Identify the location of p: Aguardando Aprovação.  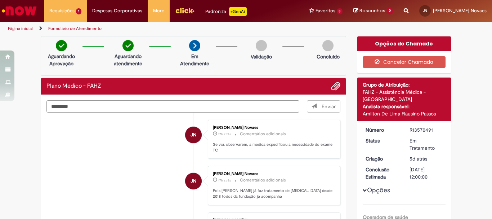
(61, 60).